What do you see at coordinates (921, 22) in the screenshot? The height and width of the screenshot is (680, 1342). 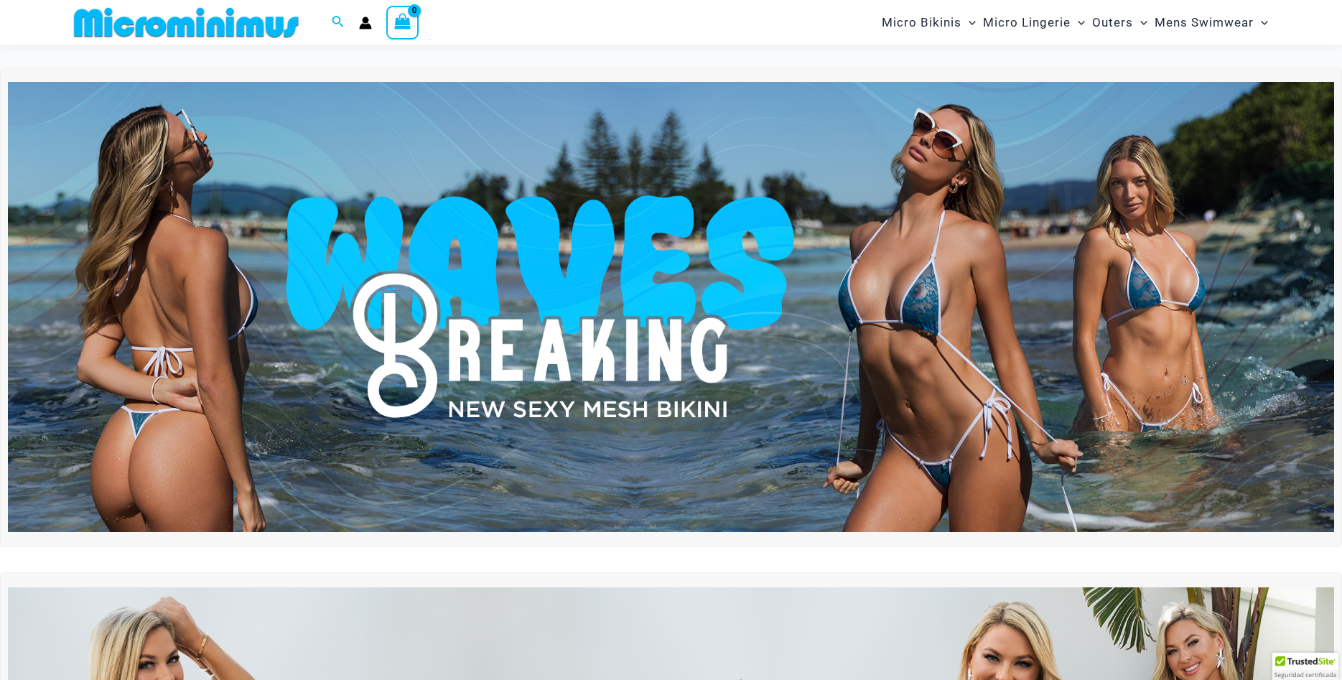 I see `span: Micro Bikinis` at bounding box center [921, 22].